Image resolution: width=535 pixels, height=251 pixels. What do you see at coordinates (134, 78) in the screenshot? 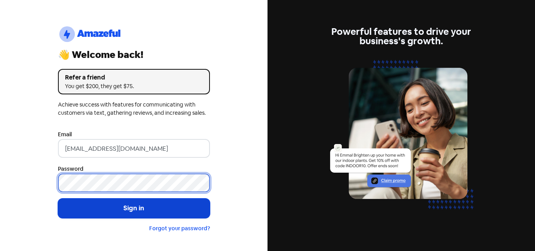
I see `div: Refer a friend` at bounding box center [134, 78].